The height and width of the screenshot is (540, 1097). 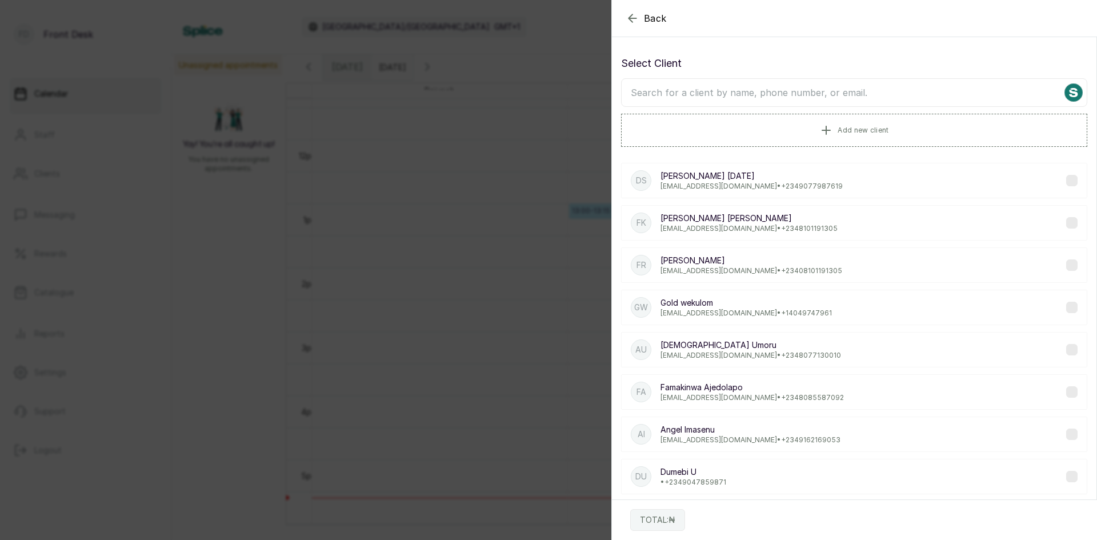 I want to click on p: DS, so click(x=641, y=181).